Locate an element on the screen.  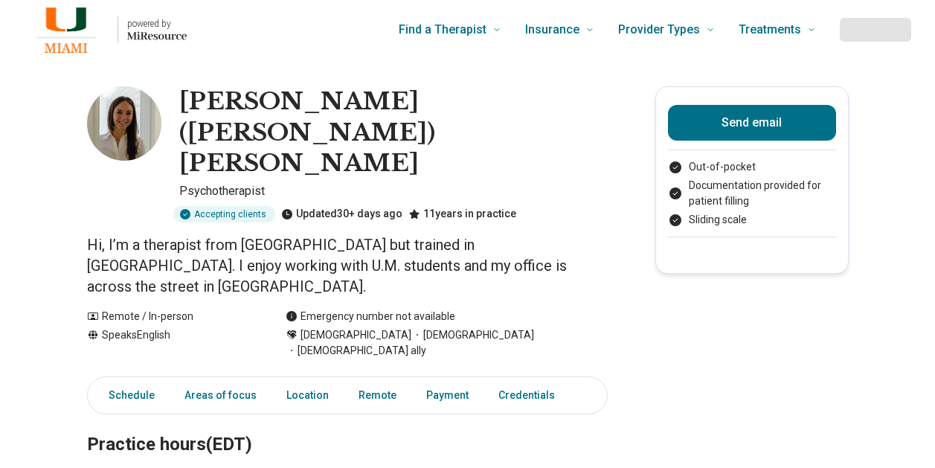
a: Payment is located at coordinates (447, 395).